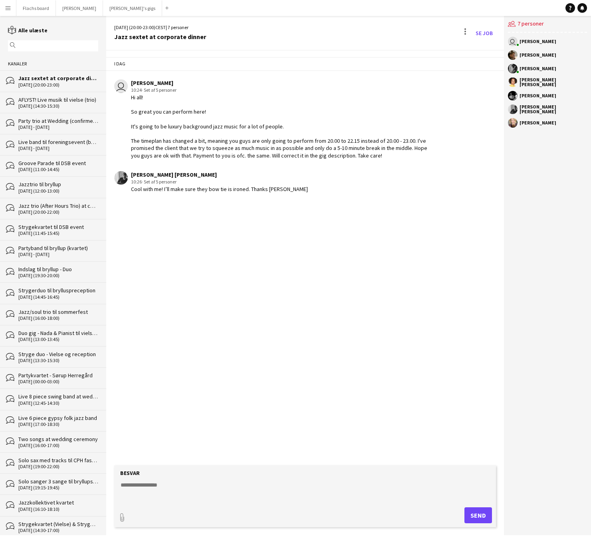  I want to click on div: 10:24, so click(281, 90).